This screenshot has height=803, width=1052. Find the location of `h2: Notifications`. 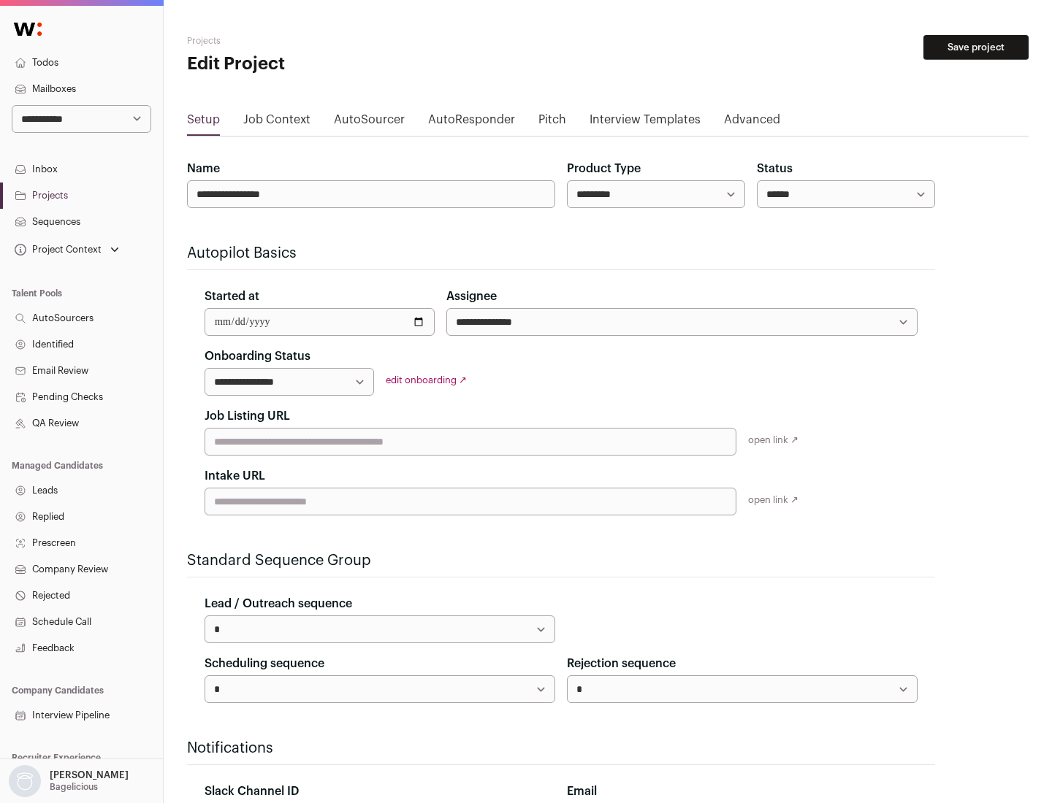

h2: Notifications is located at coordinates (561, 749).